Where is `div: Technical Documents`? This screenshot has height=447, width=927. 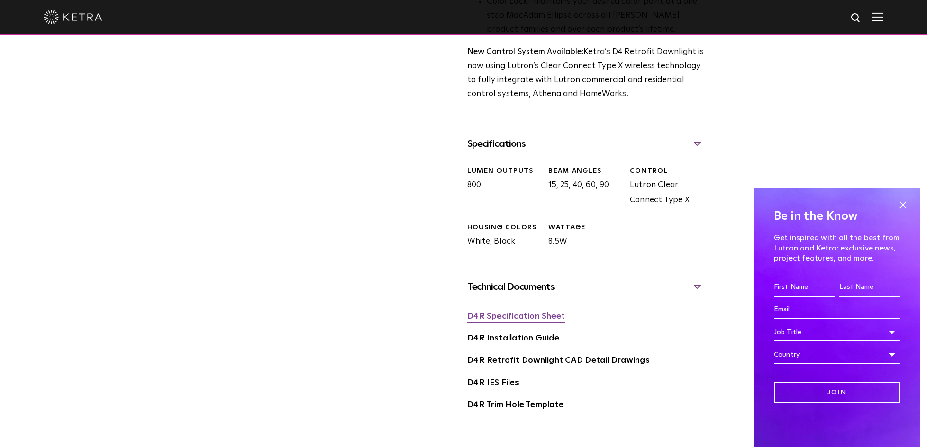 div: Technical Documents is located at coordinates (586, 287).